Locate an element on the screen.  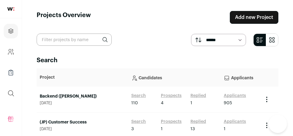
a: Company and ATS Settings is located at coordinates (11, 52).